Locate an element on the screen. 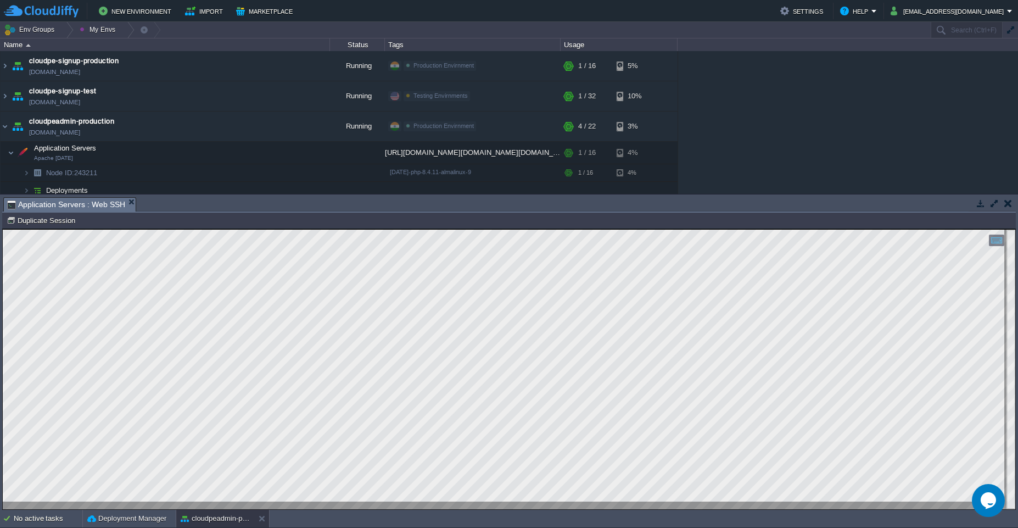  div: No active tasks is located at coordinates (48, 518).